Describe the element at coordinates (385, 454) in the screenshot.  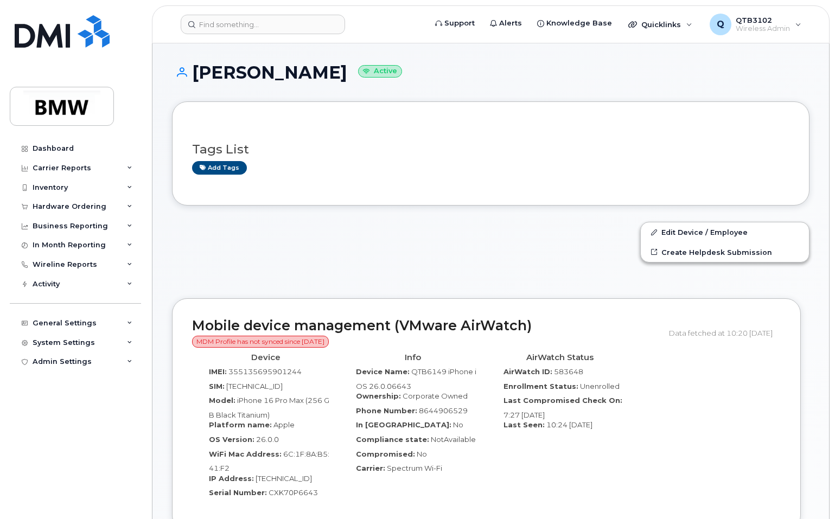
I see `label: Compromised:` at that location.